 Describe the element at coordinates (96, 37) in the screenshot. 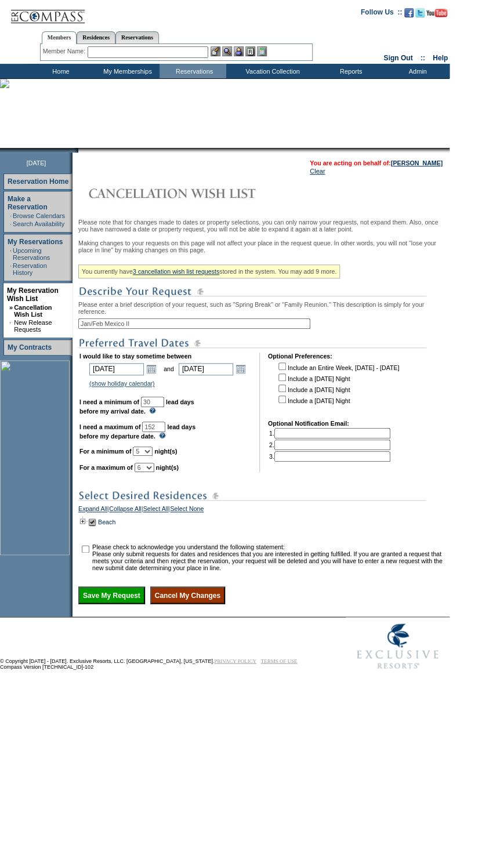

I see `a: Residences` at that location.